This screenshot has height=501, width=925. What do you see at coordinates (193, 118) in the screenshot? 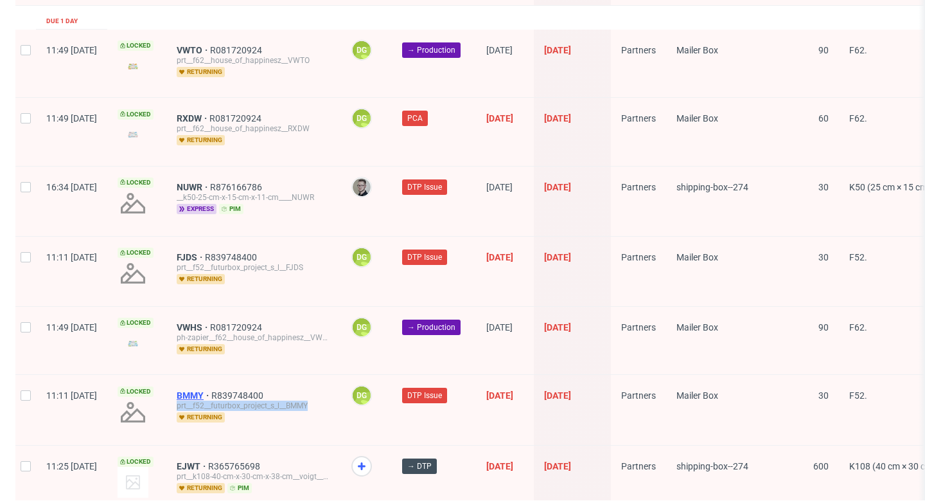
I see `a: RXDW` at bounding box center [193, 118].